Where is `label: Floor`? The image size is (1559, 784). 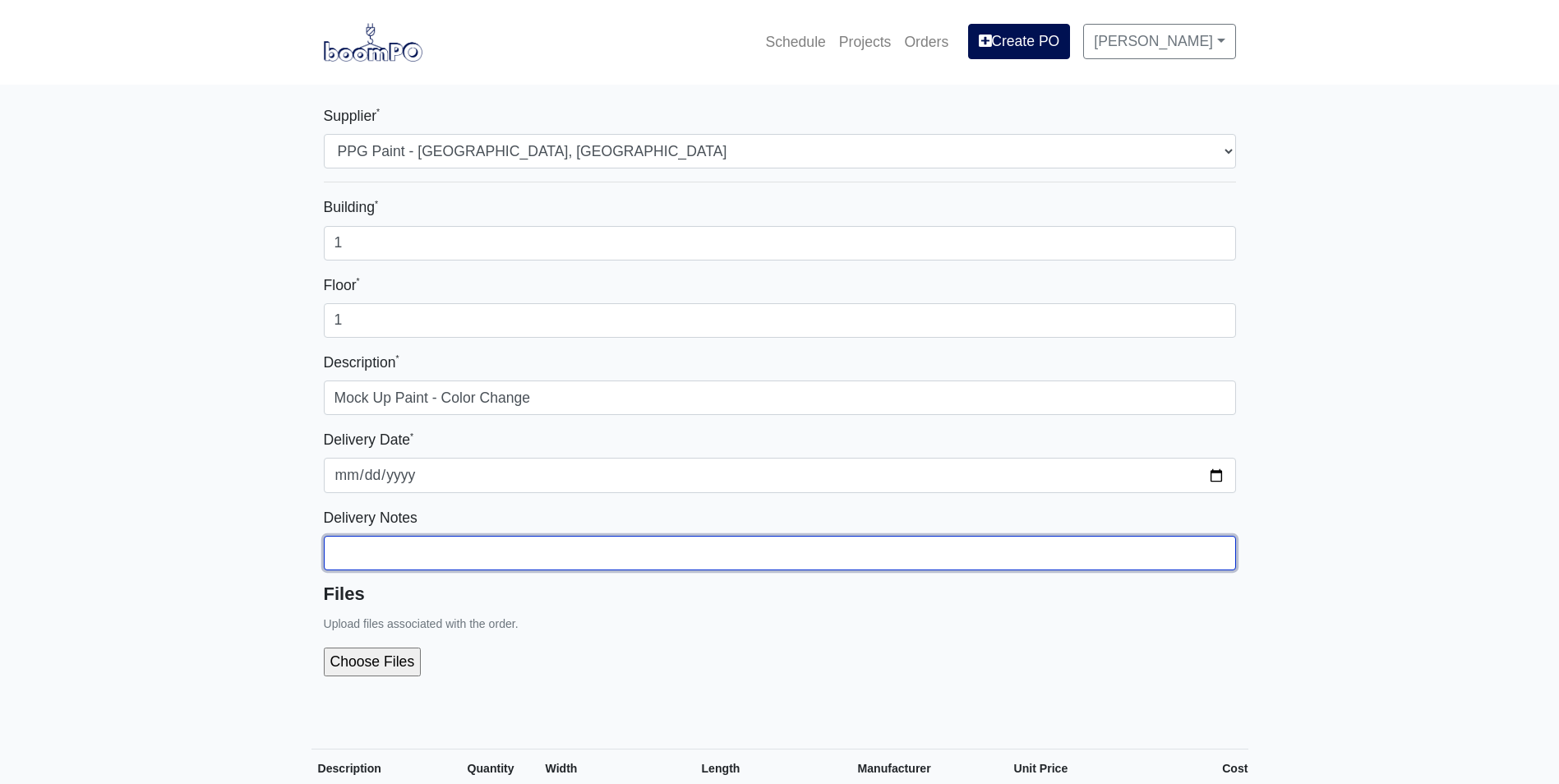 label: Floor is located at coordinates (341, 286).